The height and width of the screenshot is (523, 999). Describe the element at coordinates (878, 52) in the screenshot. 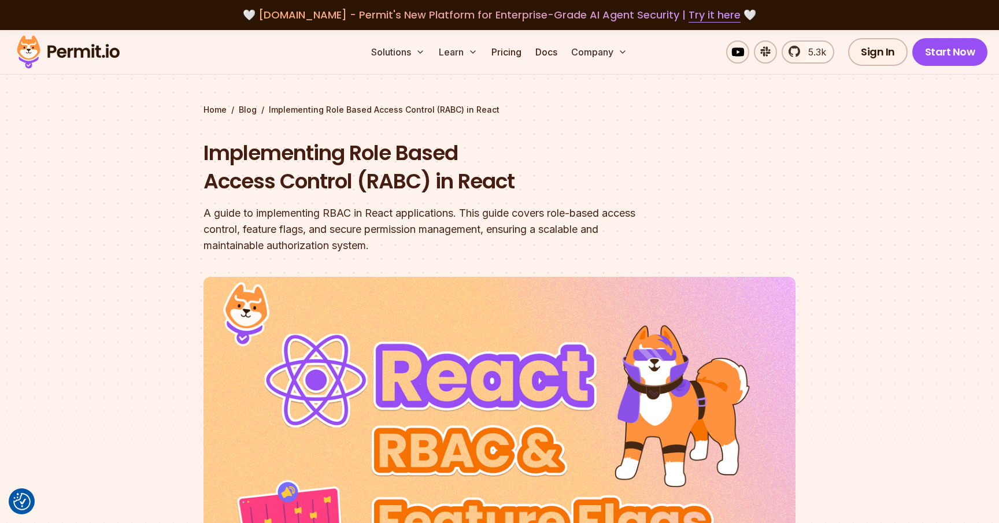

I see `a: Sign In` at that location.